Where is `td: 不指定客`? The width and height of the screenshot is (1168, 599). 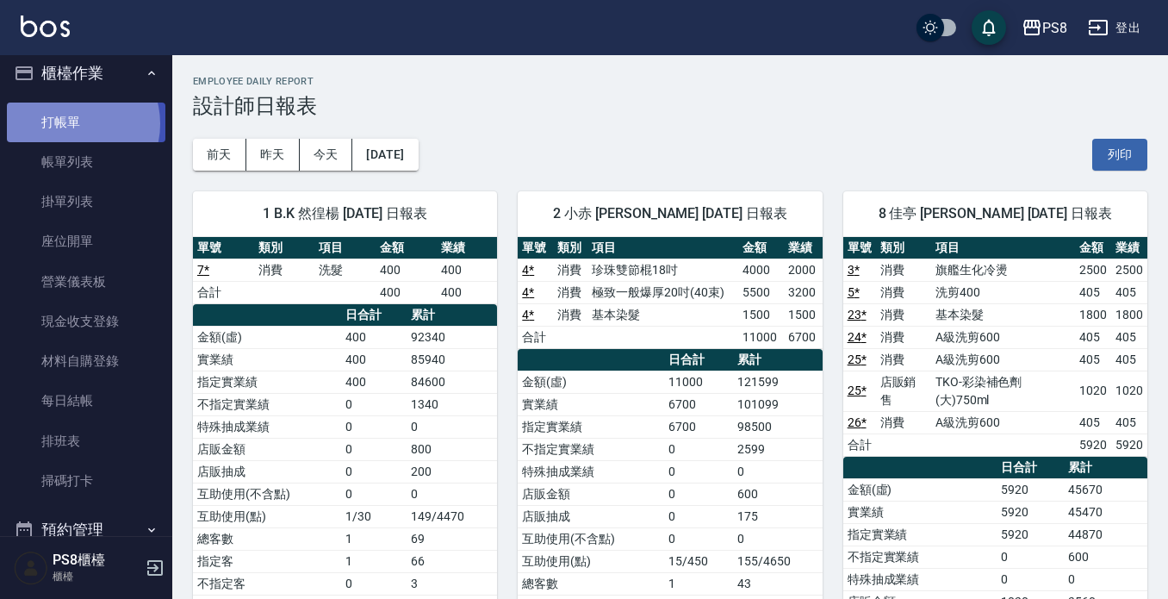 td: 不指定客 is located at coordinates (267, 583).